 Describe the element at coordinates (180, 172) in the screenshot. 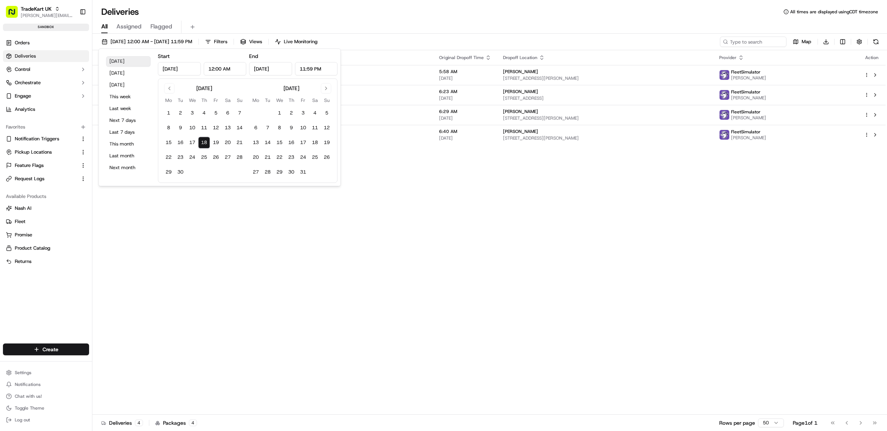

I see `button: 30` at that location.